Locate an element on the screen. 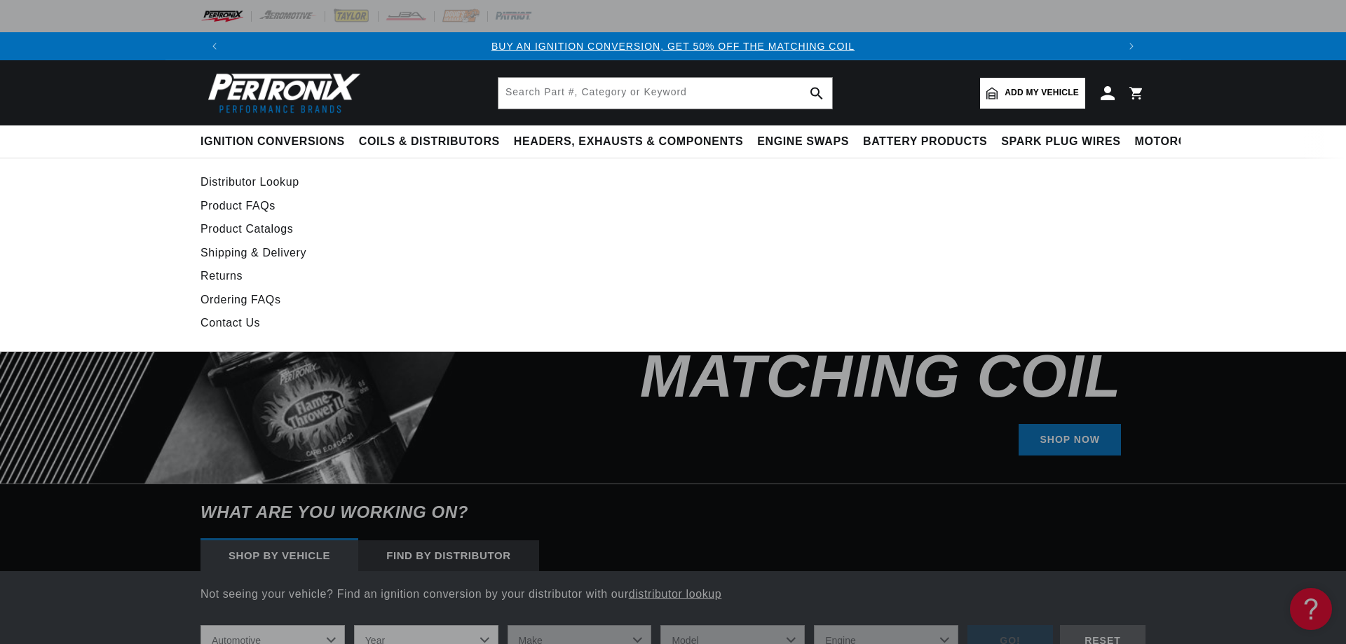 The height and width of the screenshot is (644, 1346). a: Shipping & Delivery is located at coordinates (545, 253).